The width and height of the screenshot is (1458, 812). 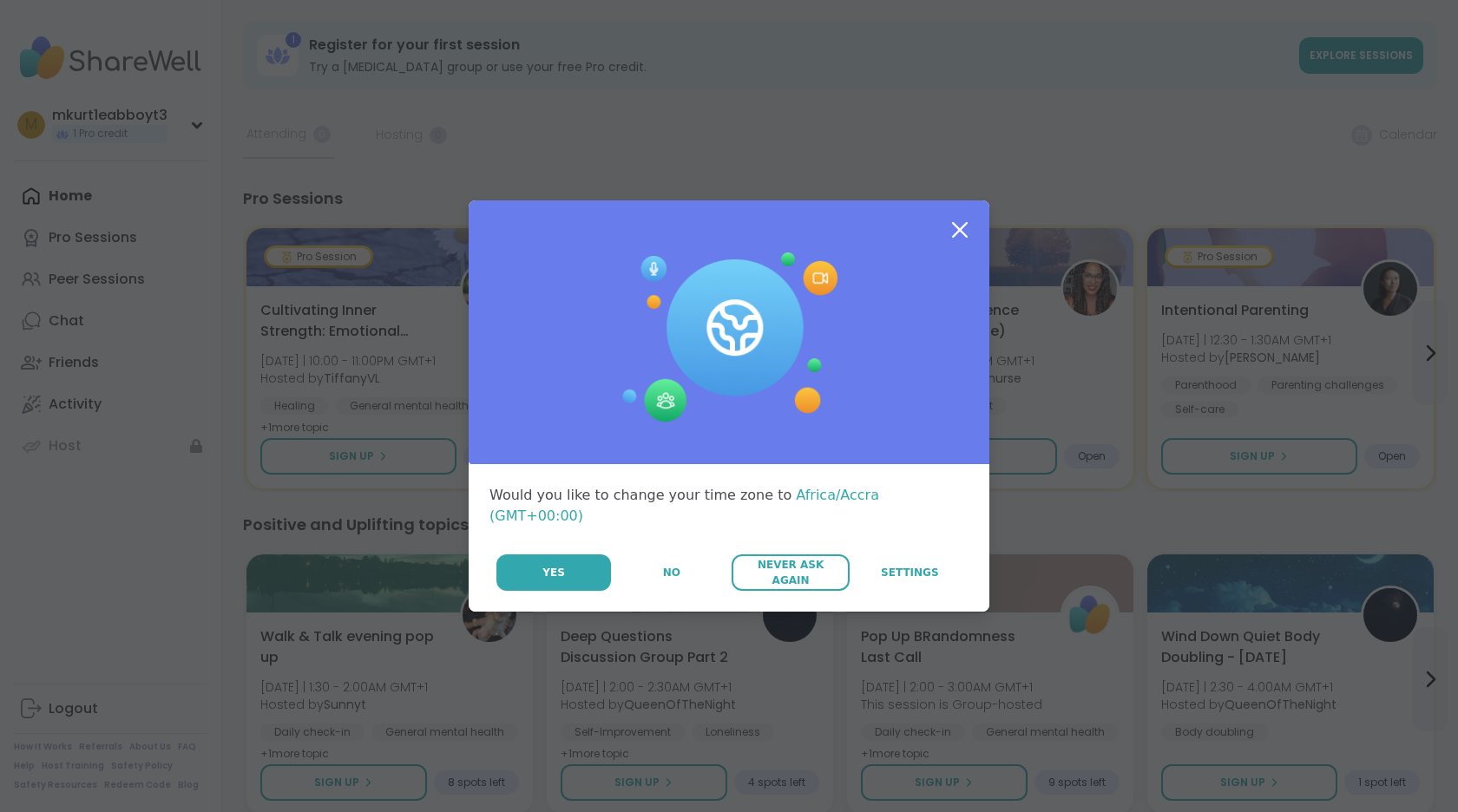 What do you see at coordinates (671, 572) in the screenshot?
I see `span: No` at bounding box center [671, 572].